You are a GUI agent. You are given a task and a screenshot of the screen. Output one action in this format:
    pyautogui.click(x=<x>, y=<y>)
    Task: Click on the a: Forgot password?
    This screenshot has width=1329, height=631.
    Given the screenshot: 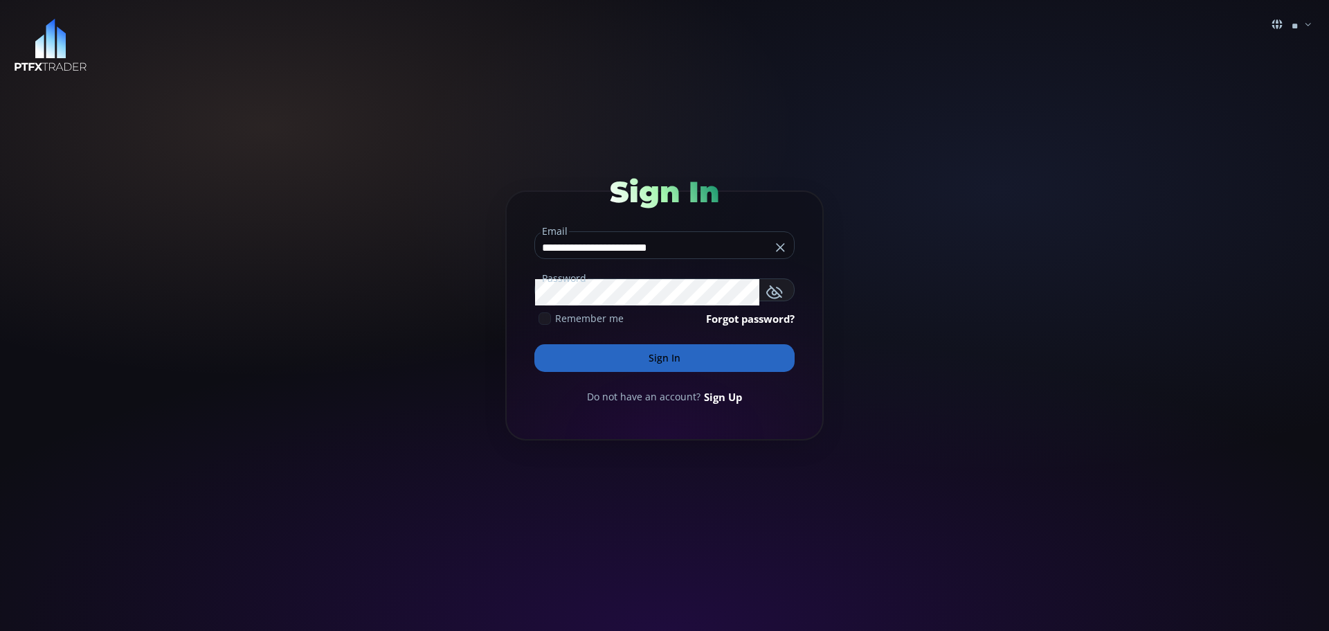 What is the action you would take?
    pyautogui.click(x=750, y=318)
    